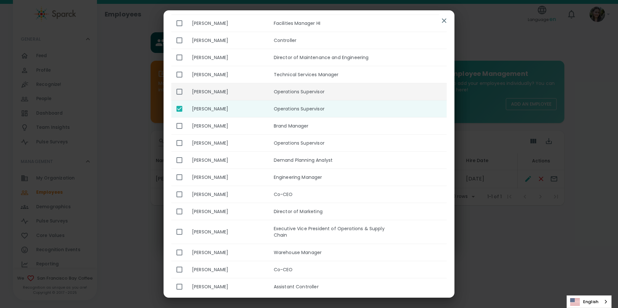 Image resolution: width=618 pixels, height=308 pixels. What do you see at coordinates (333, 287) in the screenshot?
I see `td: Assistant Controller` at bounding box center [333, 287].